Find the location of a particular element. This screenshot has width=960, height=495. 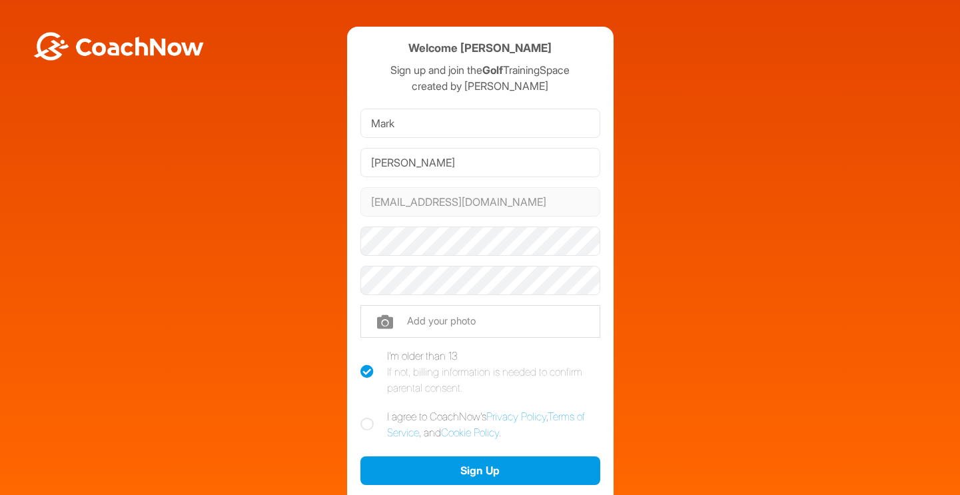

input: First Name is located at coordinates (480, 123).